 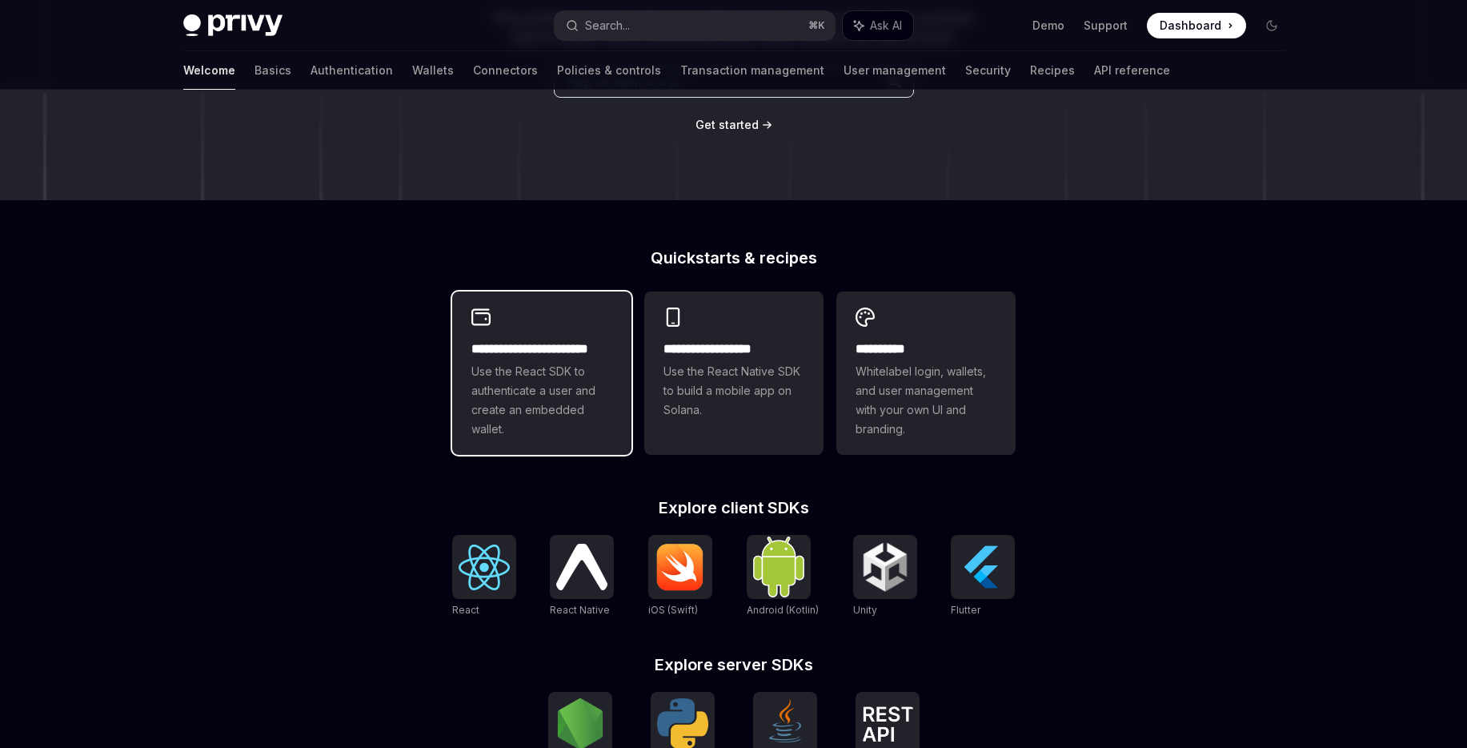 I want to click on a: Get started, so click(x=727, y=125).